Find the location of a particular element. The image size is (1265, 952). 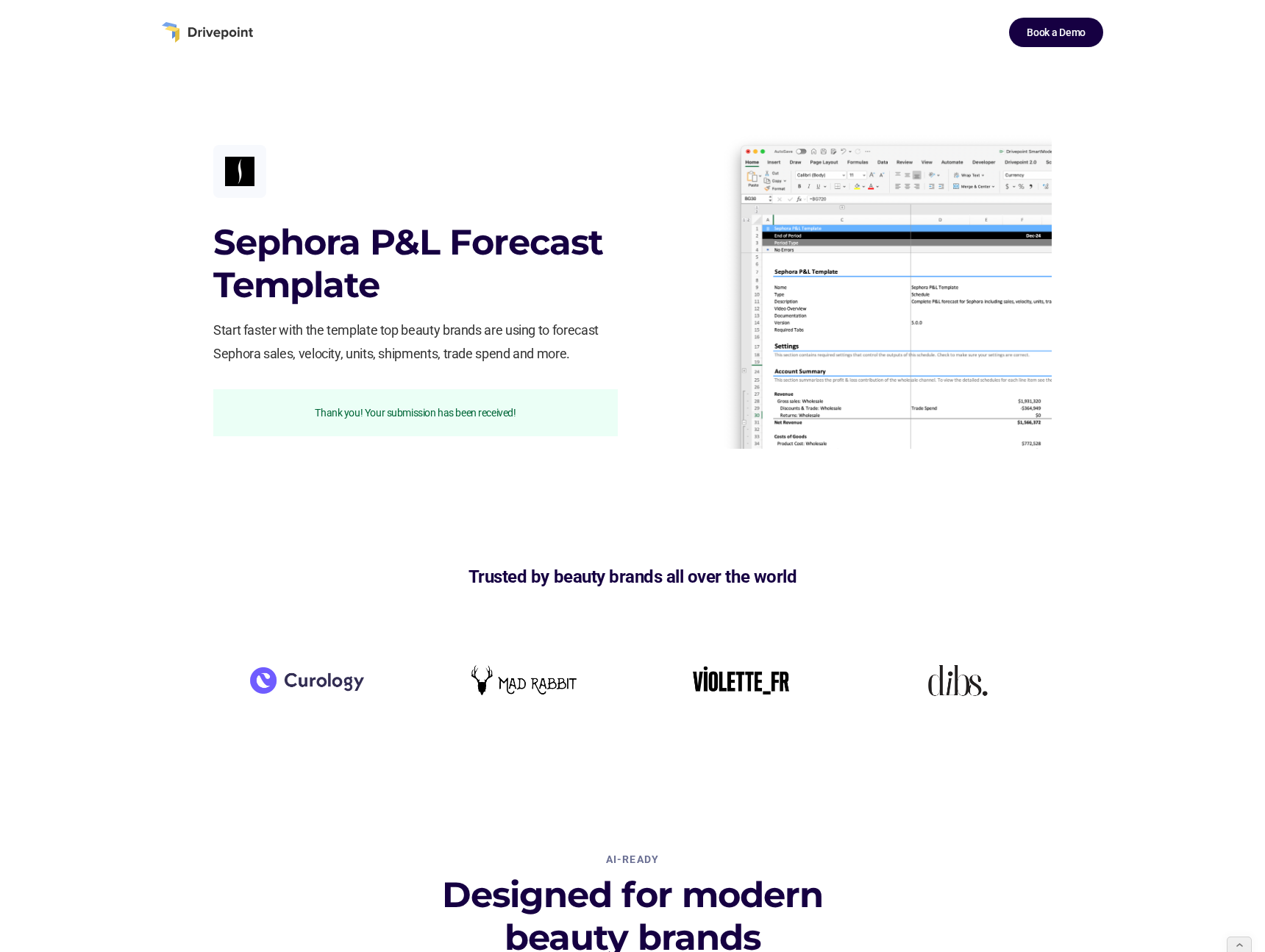

div: Thank you! Your submission has been received! is located at coordinates (415, 413).